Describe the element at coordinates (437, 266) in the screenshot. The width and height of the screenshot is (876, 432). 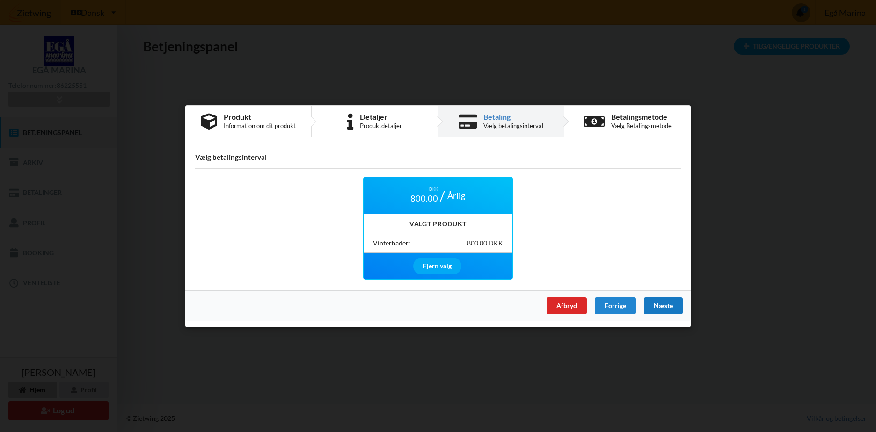
I see `div: Fjern valg` at that location.